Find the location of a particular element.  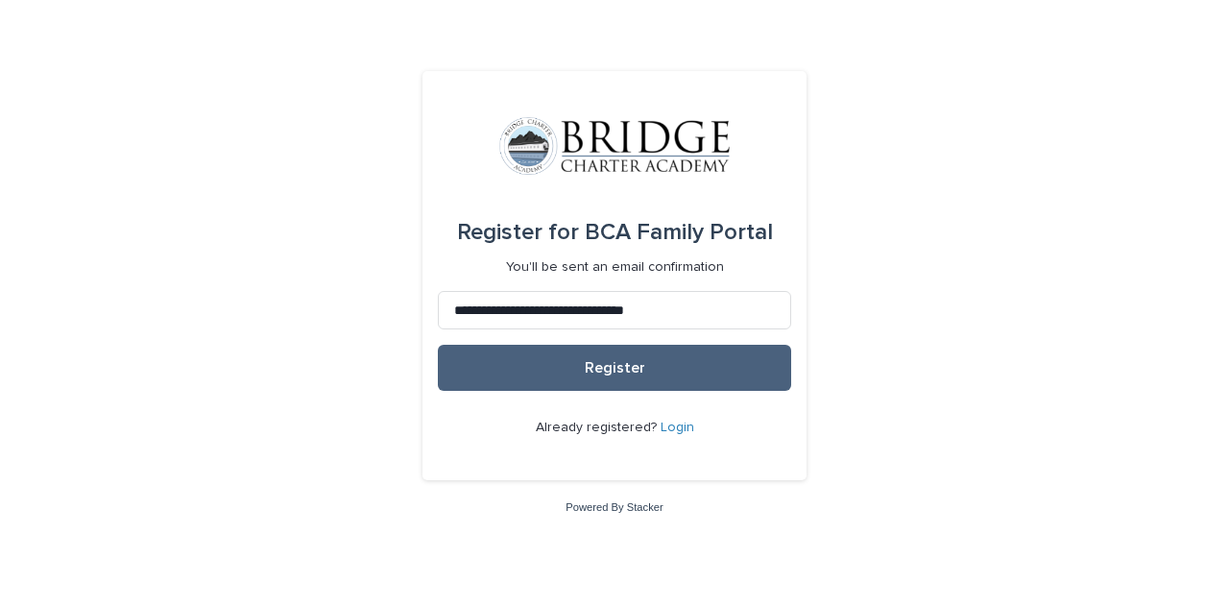

span: Register is located at coordinates (615, 368).